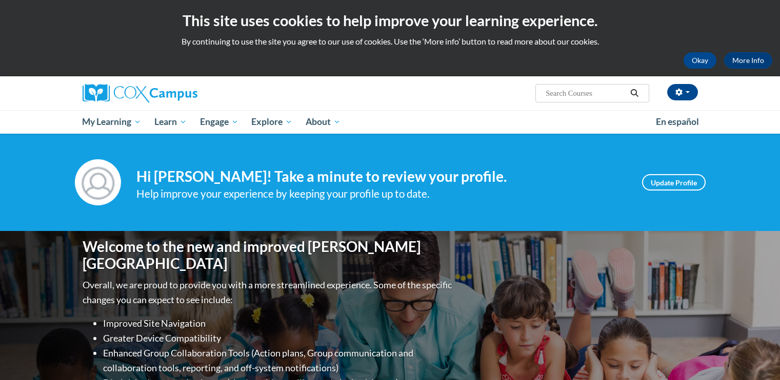 The image size is (780, 380). I want to click on div: Main menu, so click(390, 122).